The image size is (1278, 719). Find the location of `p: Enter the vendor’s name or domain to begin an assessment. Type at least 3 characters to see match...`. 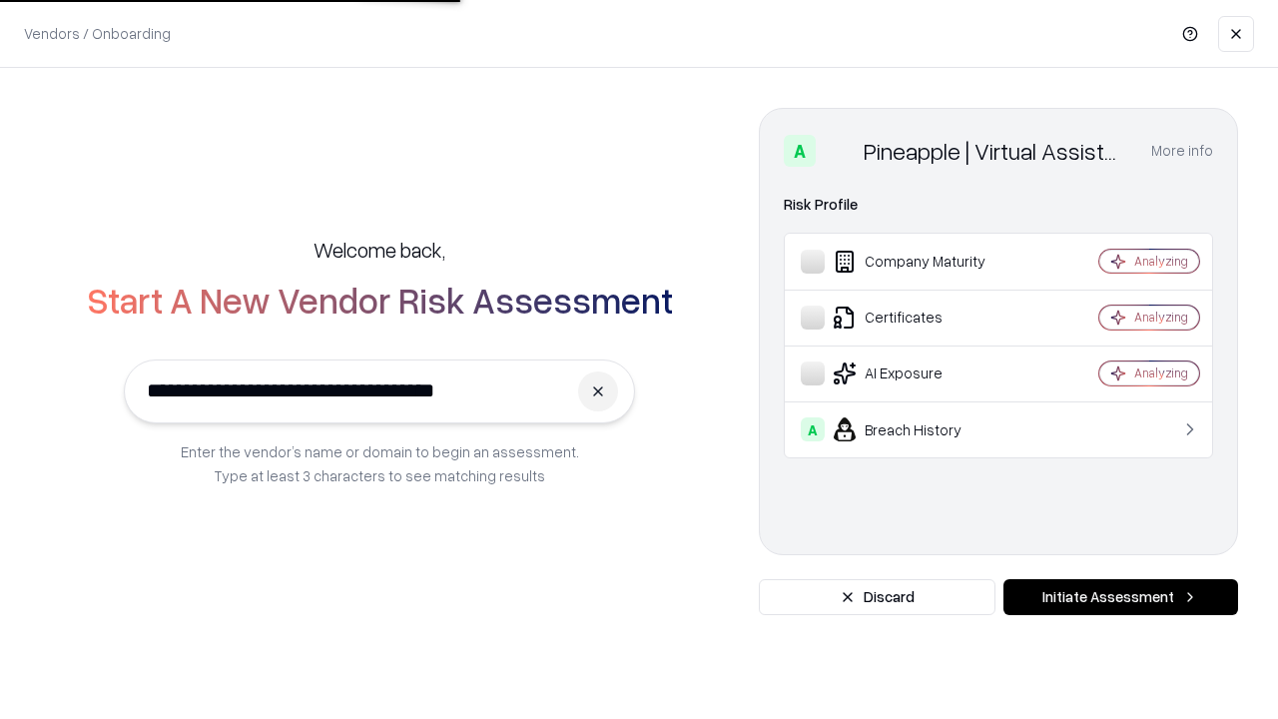

p: Enter the vendor’s name or domain to begin an assessment. Type at least 3 characters to see match... is located at coordinates (379, 463).